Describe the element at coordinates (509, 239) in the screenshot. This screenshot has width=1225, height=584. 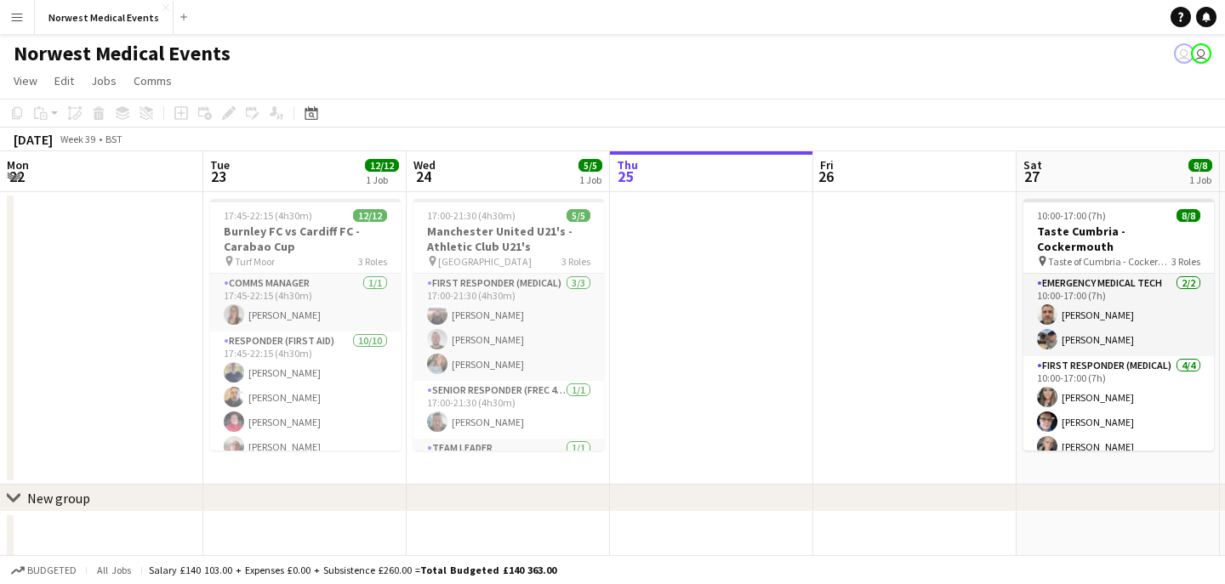
I see `h3: Manchester United U21's - Athletic Club U21's` at that location.